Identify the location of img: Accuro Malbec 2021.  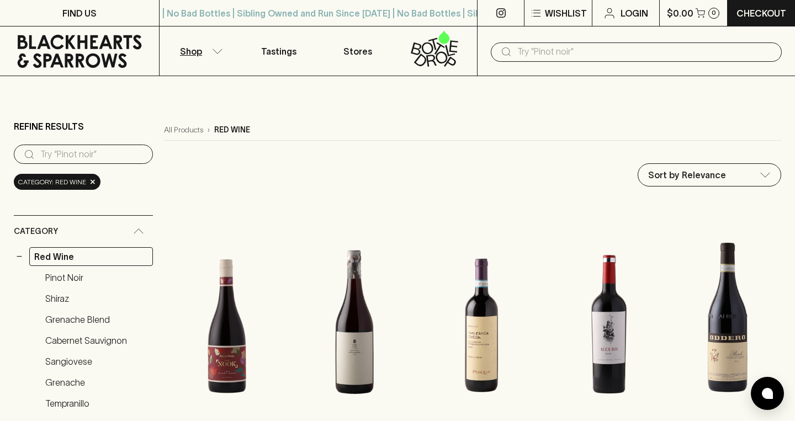
(608, 319).